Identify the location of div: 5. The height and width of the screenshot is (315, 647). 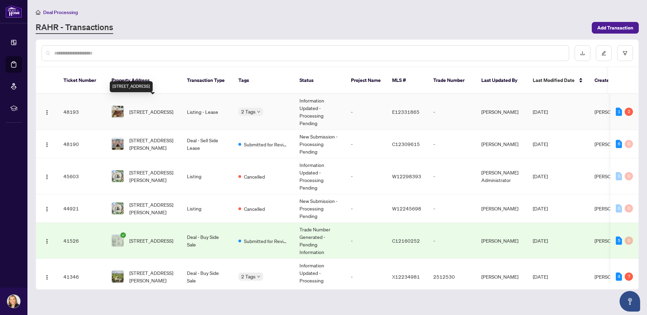
(619, 241).